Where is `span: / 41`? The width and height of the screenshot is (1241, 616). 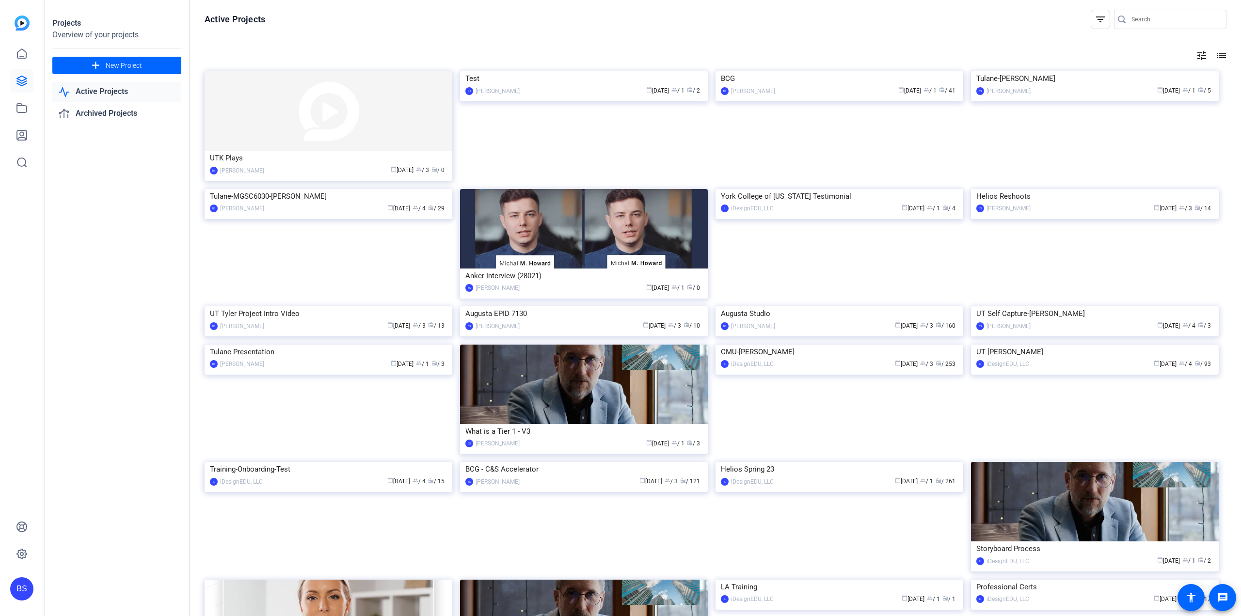
span: / 41 is located at coordinates (947, 91).